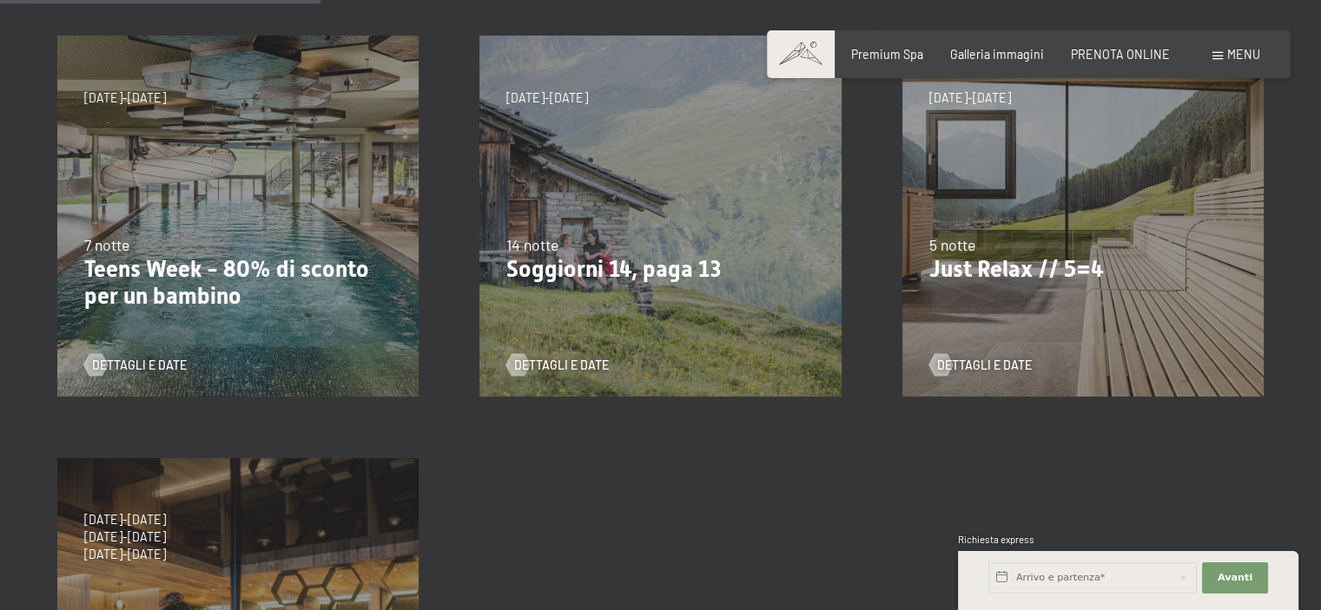 Image resolution: width=1321 pixels, height=610 pixels. Describe the element at coordinates (532, 245) in the screenshot. I see `span: 14 notte` at that location.